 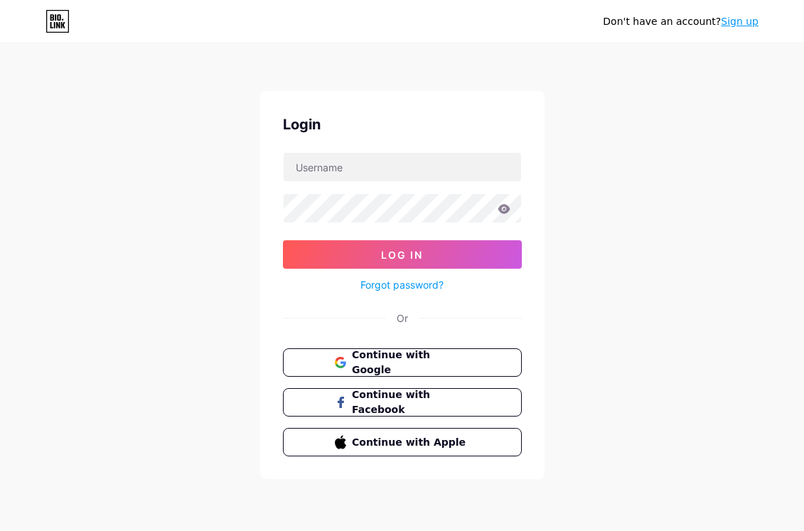 I want to click on div: Don't have an account?, so click(x=680, y=21).